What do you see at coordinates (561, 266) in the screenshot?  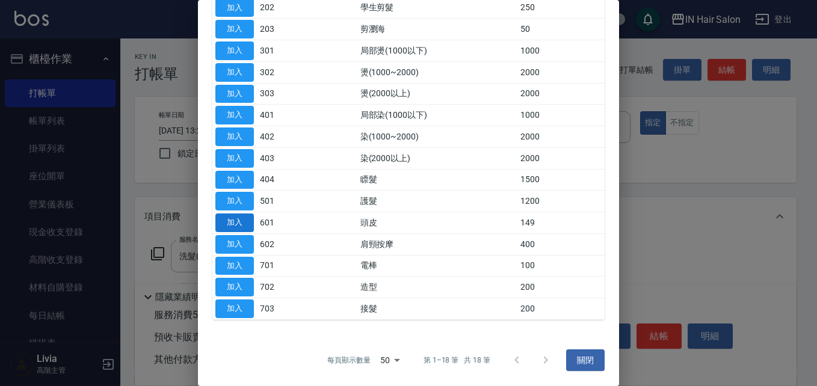 I see `td: 100` at bounding box center [561, 266].